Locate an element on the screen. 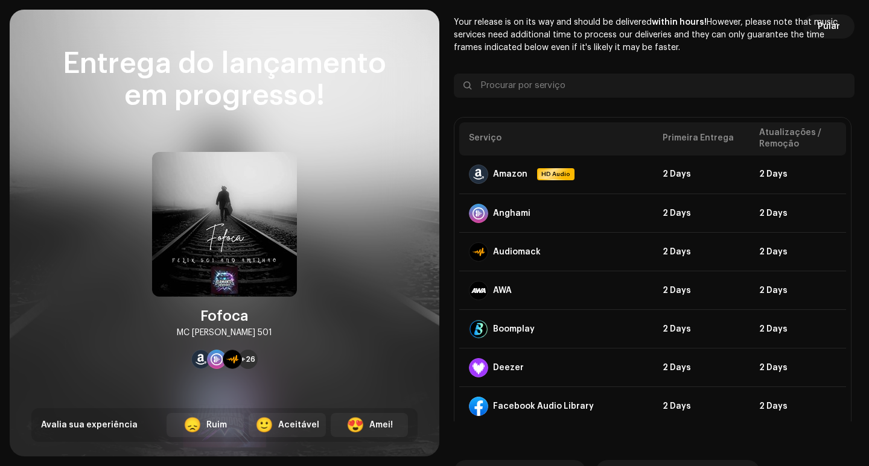 This screenshot has height=466, width=869. span: Pular is located at coordinates (828, 27).